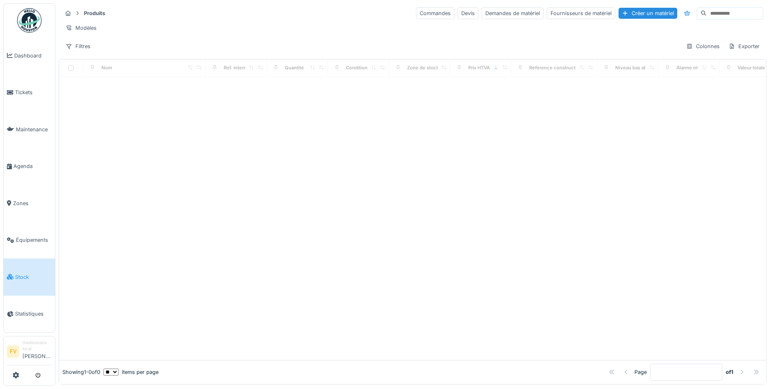  I want to click on span: Équipements, so click(34, 239).